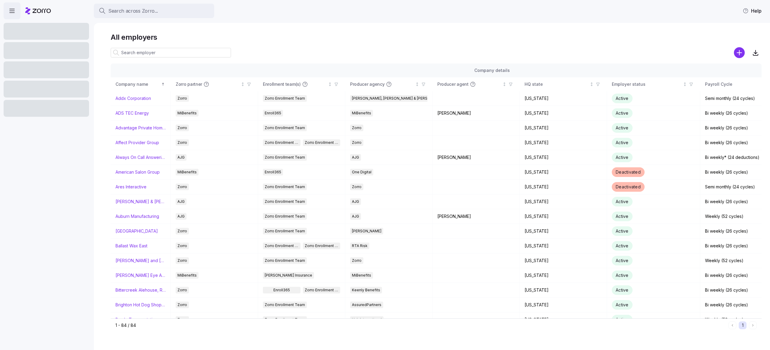 This screenshot has width=770, height=350. I want to click on h1: All employers, so click(436, 37).